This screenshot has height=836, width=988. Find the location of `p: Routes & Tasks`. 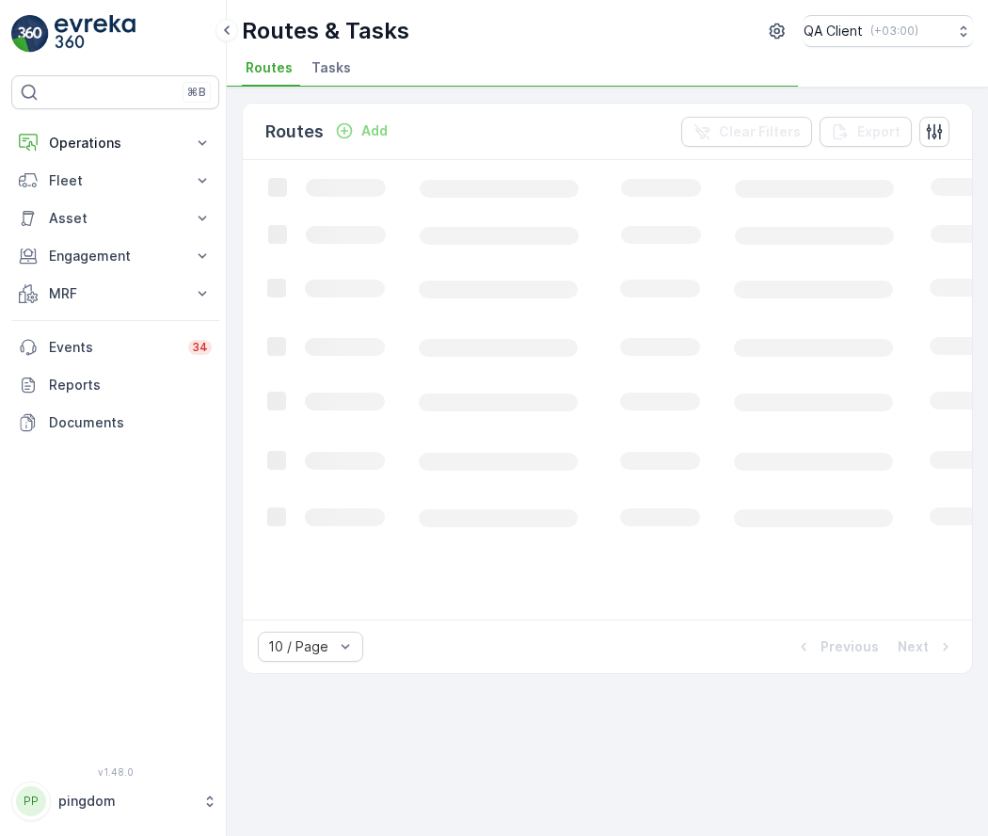

p: Routes & Tasks is located at coordinates (326, 31).